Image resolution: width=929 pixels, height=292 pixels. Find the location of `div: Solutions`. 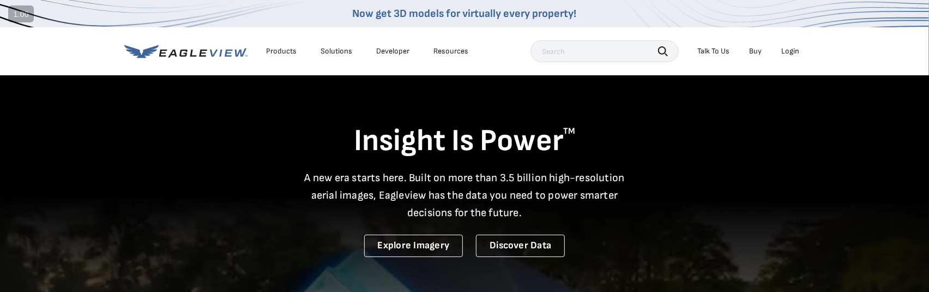

div: Solutions is located at coordinates (336, 51).